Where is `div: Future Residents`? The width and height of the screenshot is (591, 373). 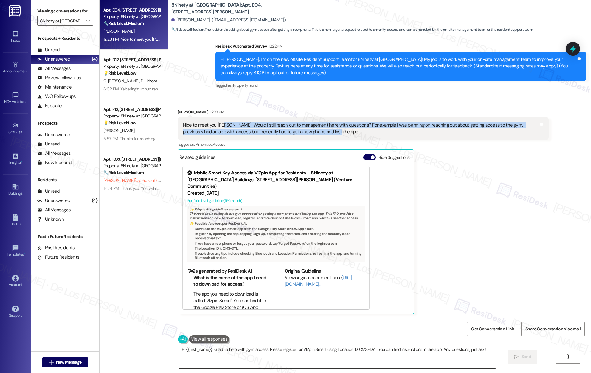
div: Future Residents is located at coordinates (58, 257).